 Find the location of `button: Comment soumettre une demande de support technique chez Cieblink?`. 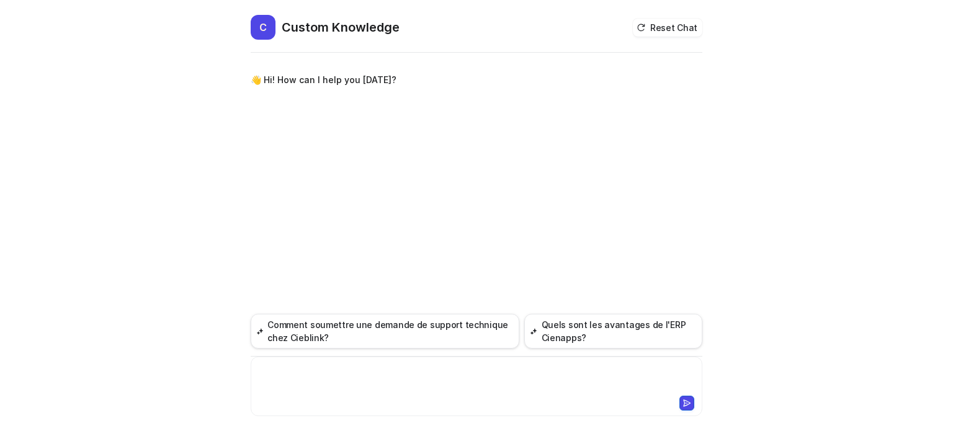

button: Comment soumettre une demande de support technique chez Cieblink? is located at coordinates (385, 331).